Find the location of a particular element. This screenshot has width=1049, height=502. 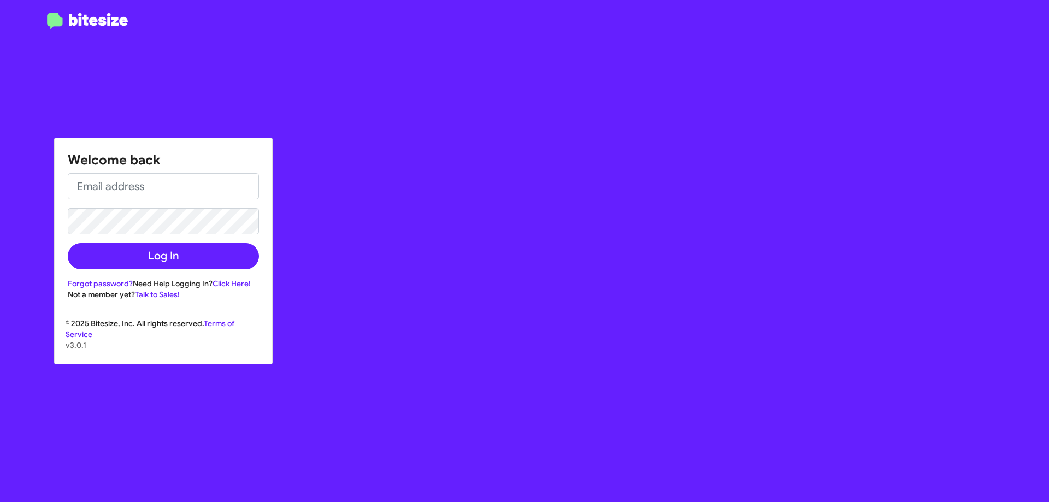

div: Not a member yet? is located at coordinates (163, 295).